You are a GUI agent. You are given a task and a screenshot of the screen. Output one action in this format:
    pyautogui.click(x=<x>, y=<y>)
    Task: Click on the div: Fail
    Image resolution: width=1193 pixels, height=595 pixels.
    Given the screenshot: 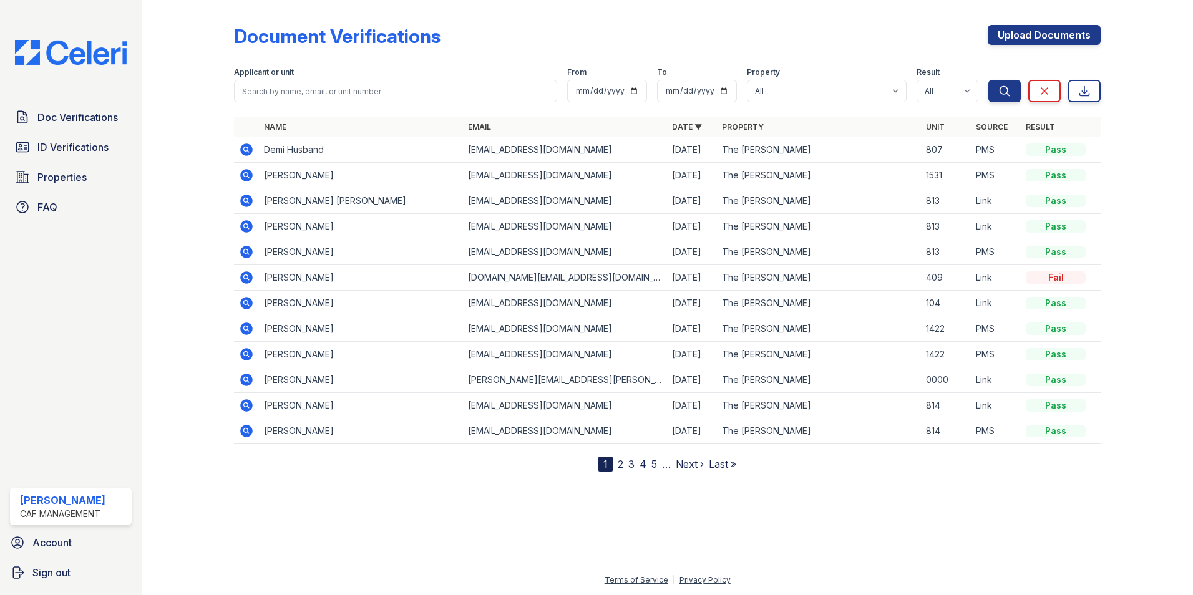 What is the action you would take?
    pyautogui.click(x=1056, y=278)
    